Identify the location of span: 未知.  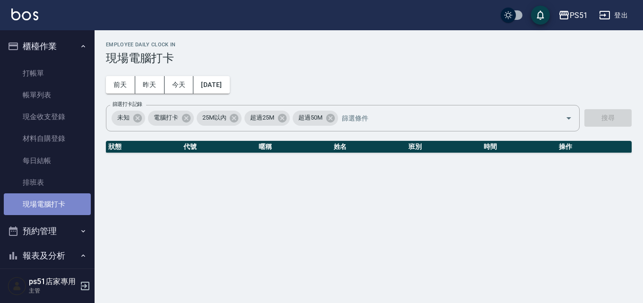
(123, 118).